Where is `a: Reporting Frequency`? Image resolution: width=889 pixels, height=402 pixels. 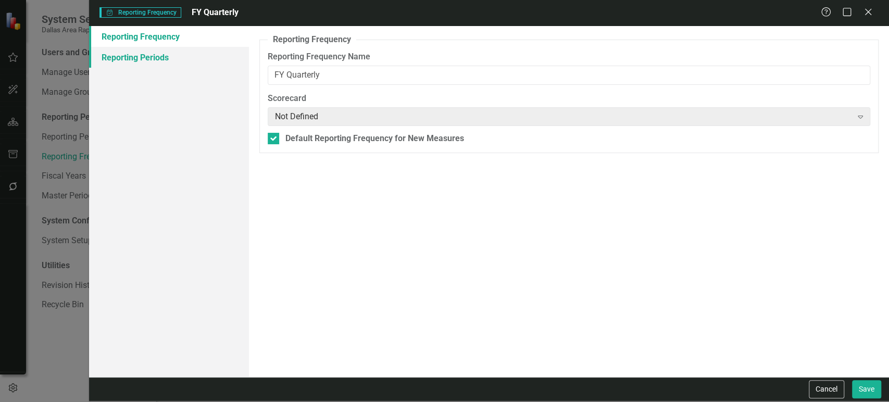
a: Reporting Frequency is located at coordinates (169, 36).